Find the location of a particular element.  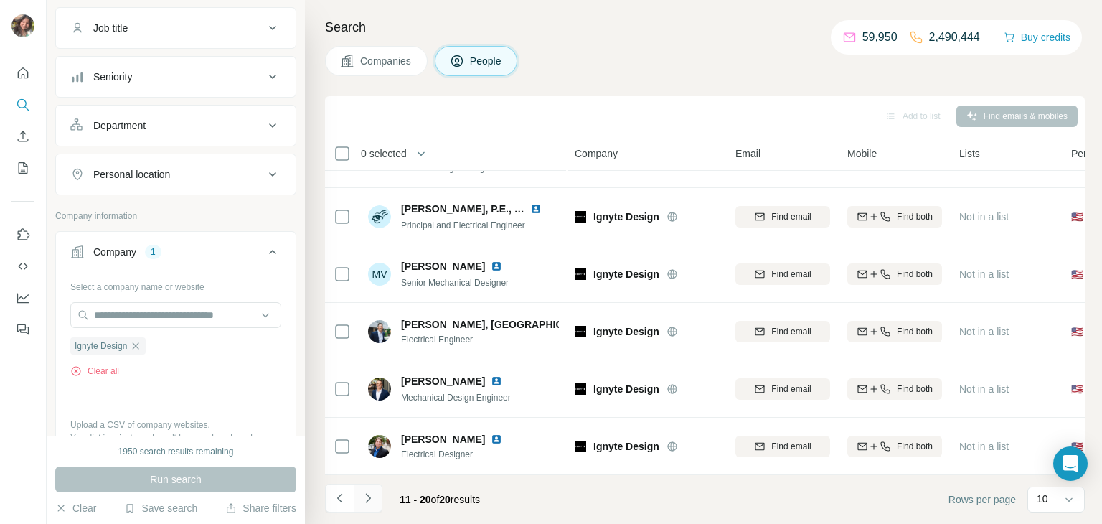

span: People is located at coordinates (486, 61).